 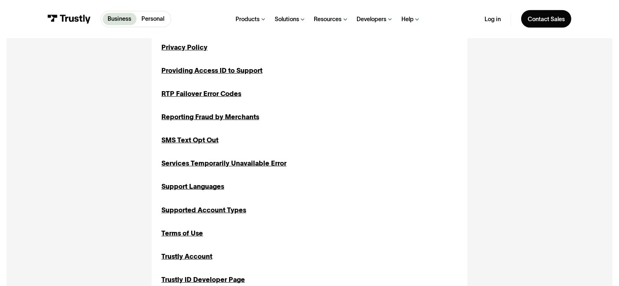 What do you see at coordinates (224, 163) in the screenshot?
I see `a: Services Temporarily Unavailable Error` at bounding box center [224, 163].